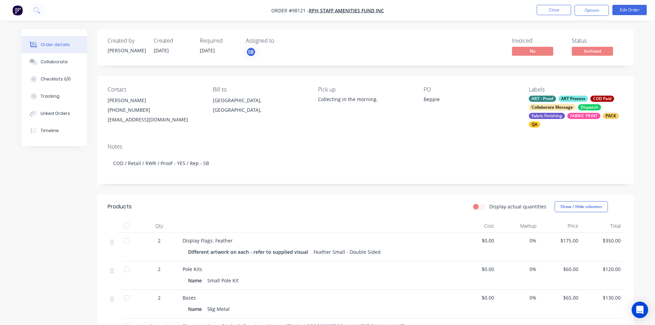 The image size is (655, 325). Describe the element at coordinates (602, 240) in the screenshot. I see `span: $350.00` at that location.